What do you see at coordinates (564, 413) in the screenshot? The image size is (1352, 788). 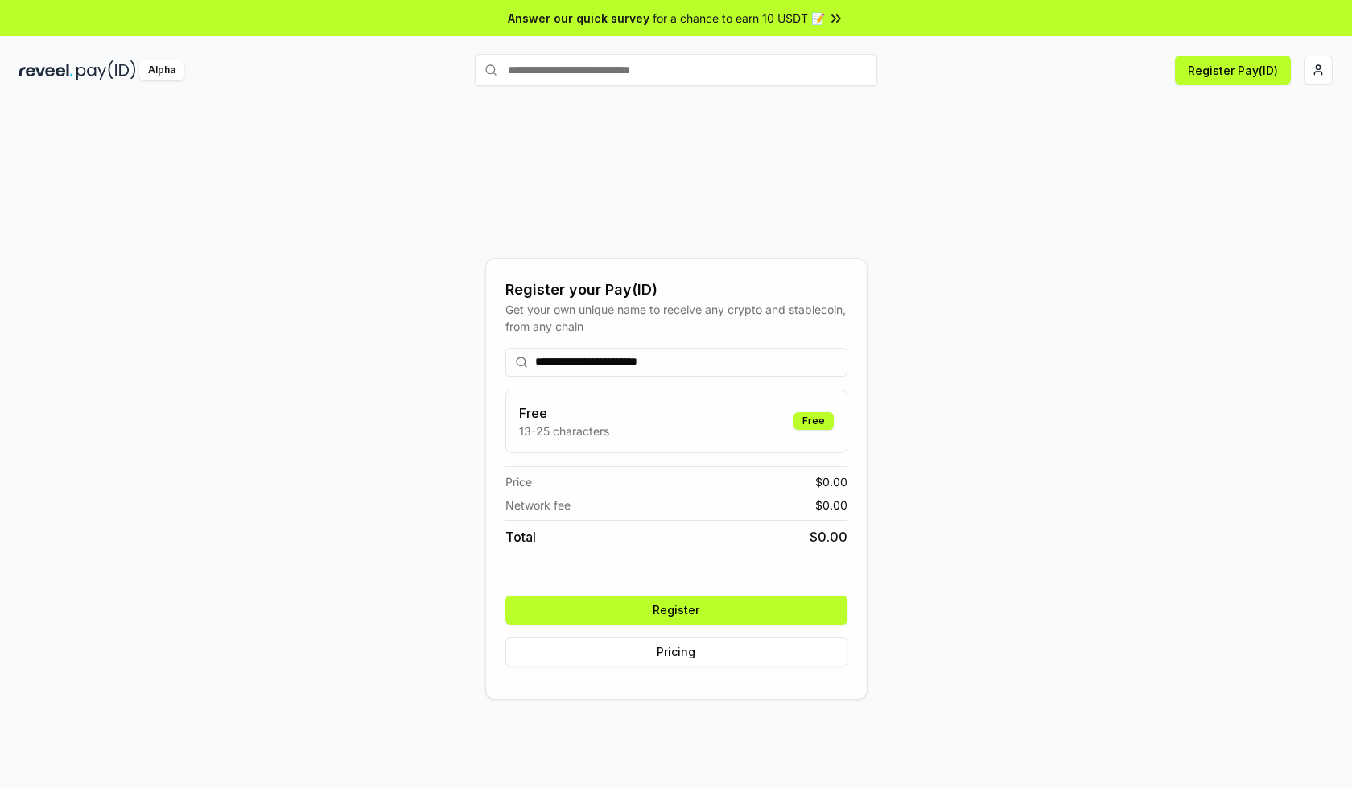 I see `h3: Free` at bounding box center [564, 413].